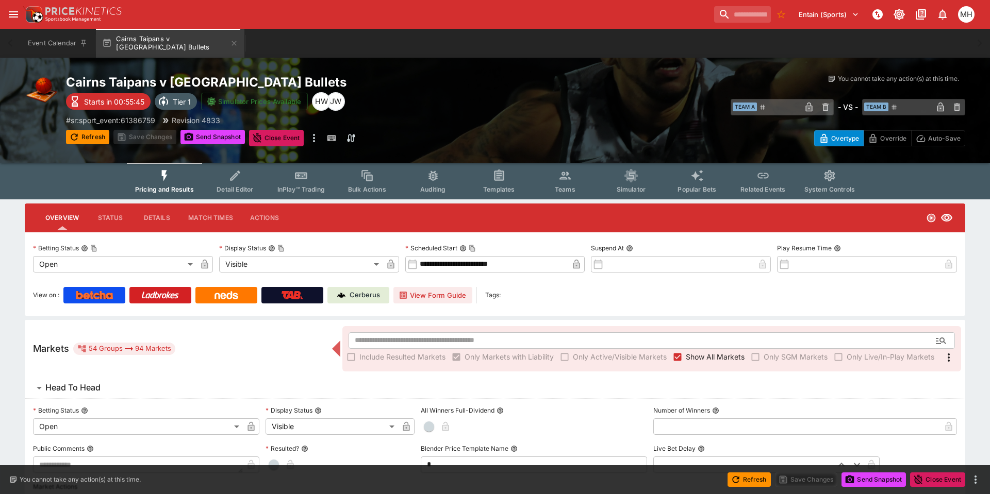 The image size is (990, 494). Describe the element at coordinates (33, 14) in the screenshot. I see `img: PriceKinetics Logo` at that location.